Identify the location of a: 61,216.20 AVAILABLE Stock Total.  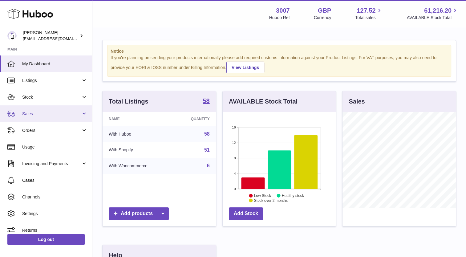
(432, 14).